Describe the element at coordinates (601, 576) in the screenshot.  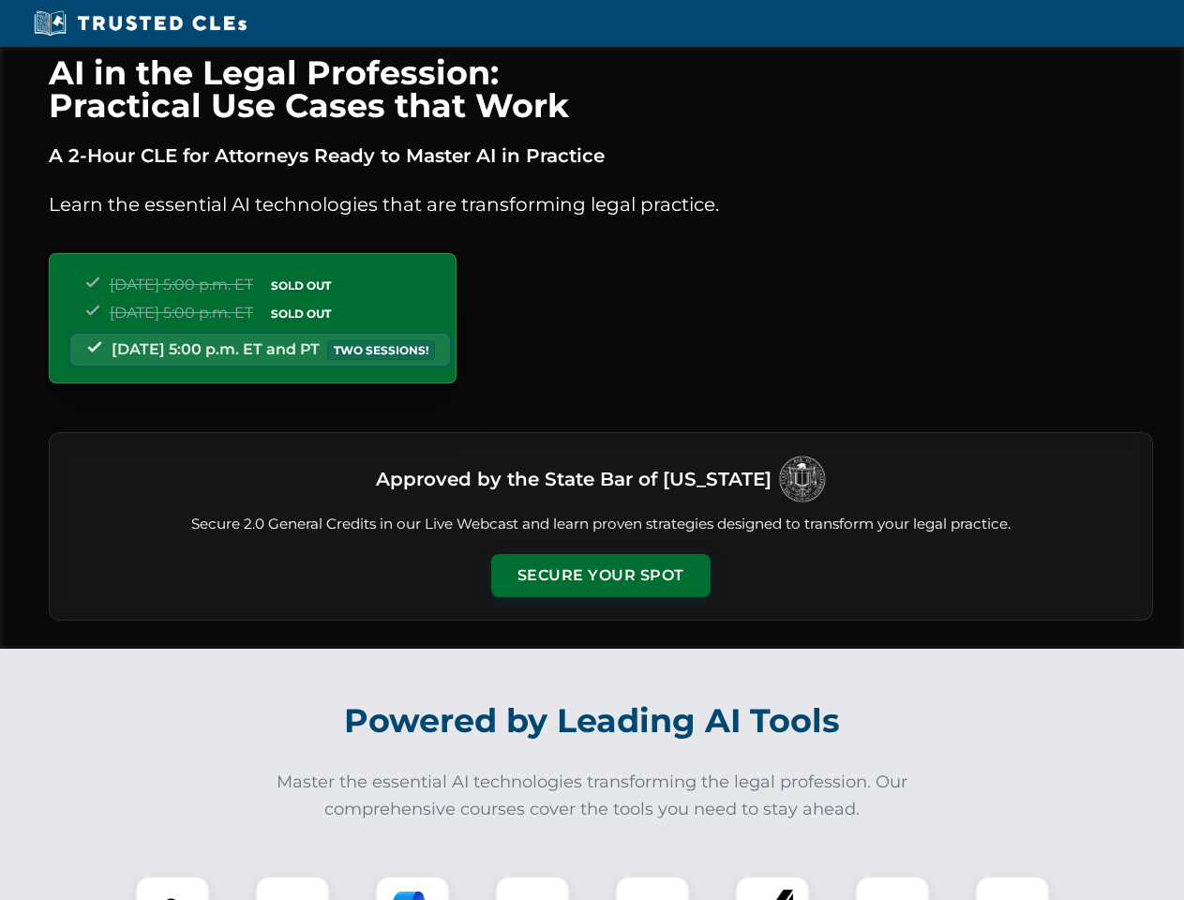
I see `button: Secure Your Spot` at that location.